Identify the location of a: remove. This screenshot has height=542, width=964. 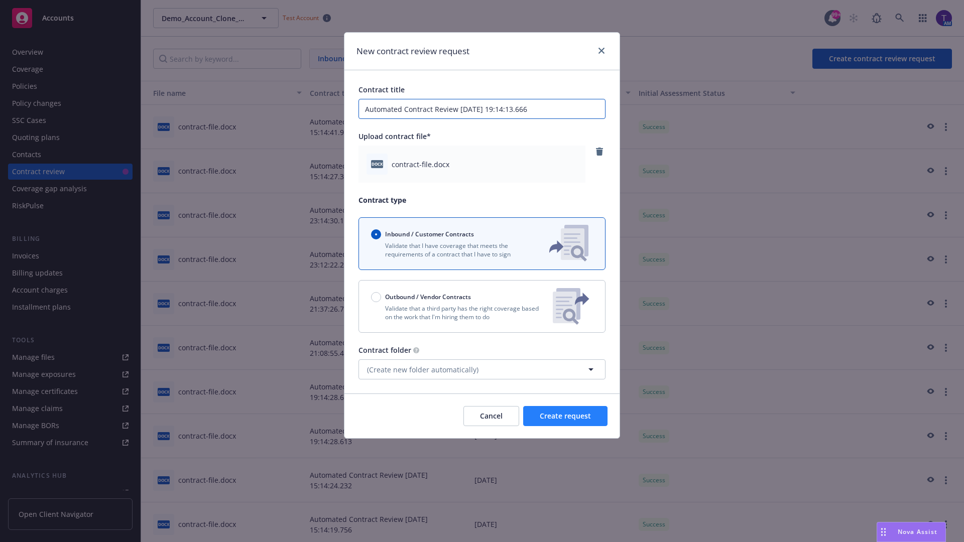
(600, 152).